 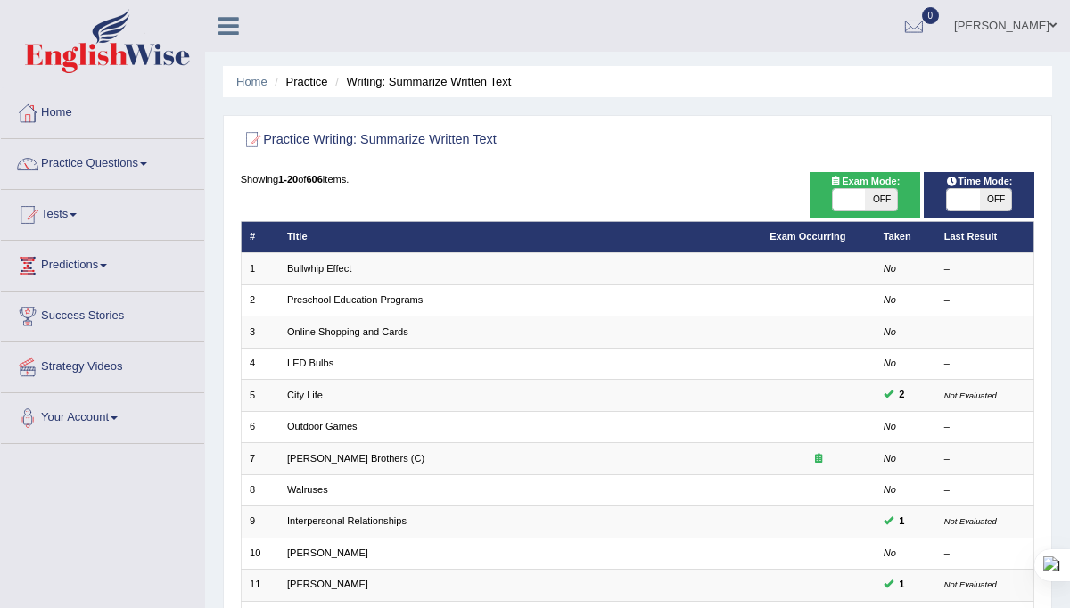 What do you see at coordinates (520, 236) in the screenshot?
I see `th: Title` at bounding box center [520, 236].